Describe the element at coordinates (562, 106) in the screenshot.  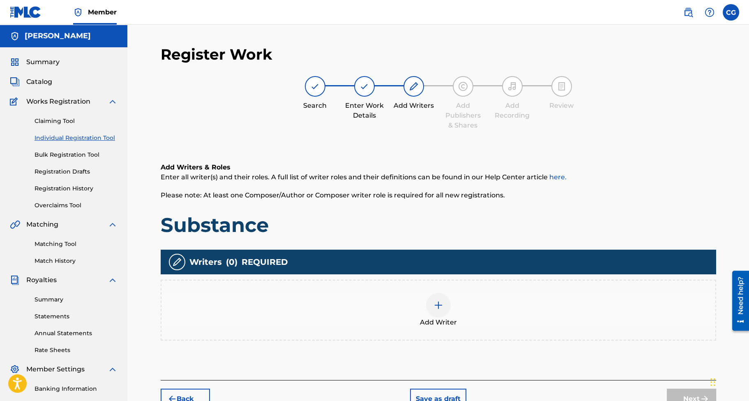
I see `div: Review` at that location.